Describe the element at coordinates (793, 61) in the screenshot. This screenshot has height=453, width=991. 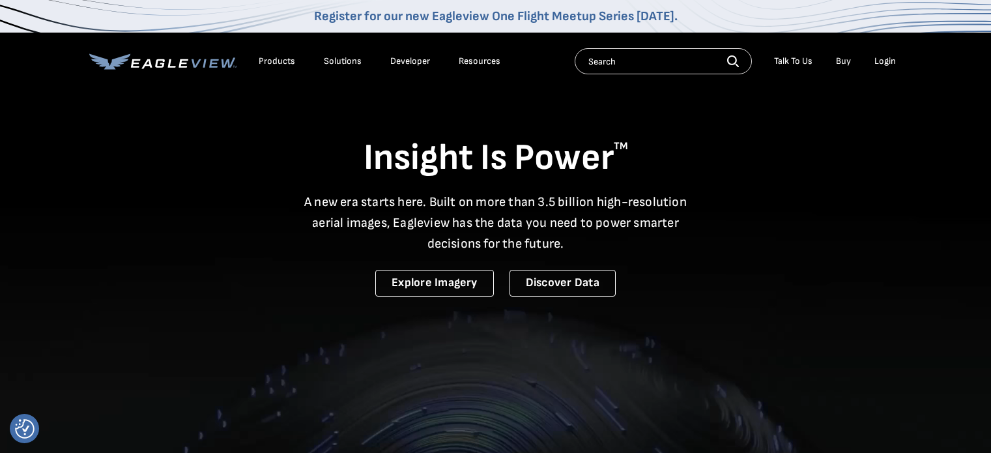
I see `div: Talk To Us` at that location.